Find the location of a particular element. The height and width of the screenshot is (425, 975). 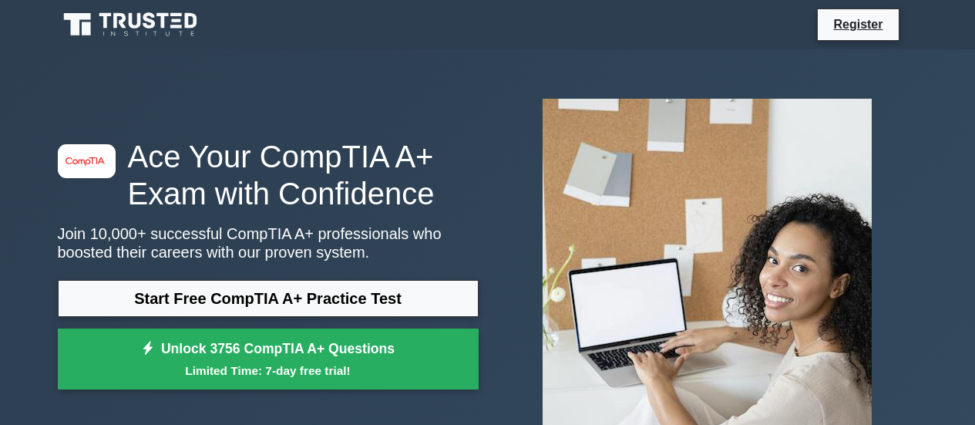

a: Start Free CompTIA A+ Practice Test is located at coordinates (268, 298).